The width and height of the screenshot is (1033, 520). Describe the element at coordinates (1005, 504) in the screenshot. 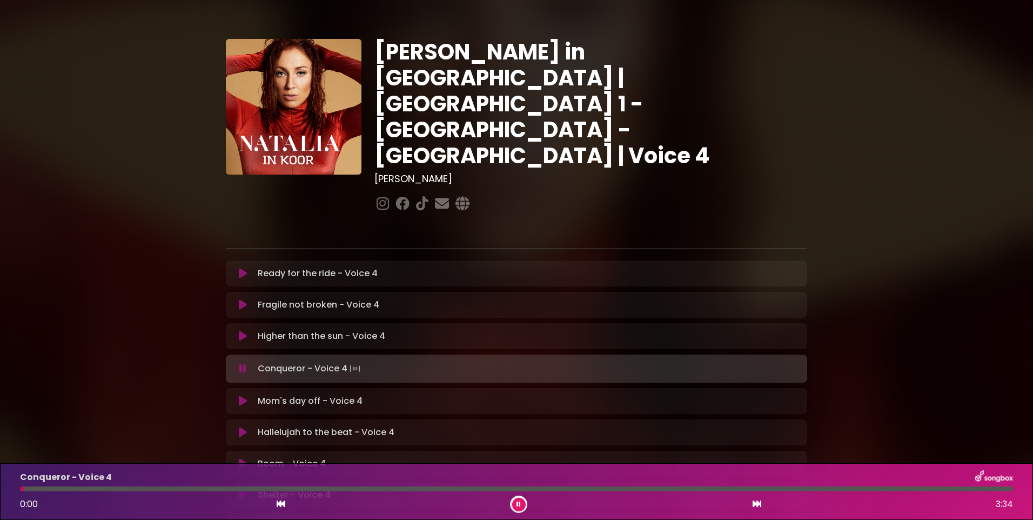

I see `span: 3:34` at that location.